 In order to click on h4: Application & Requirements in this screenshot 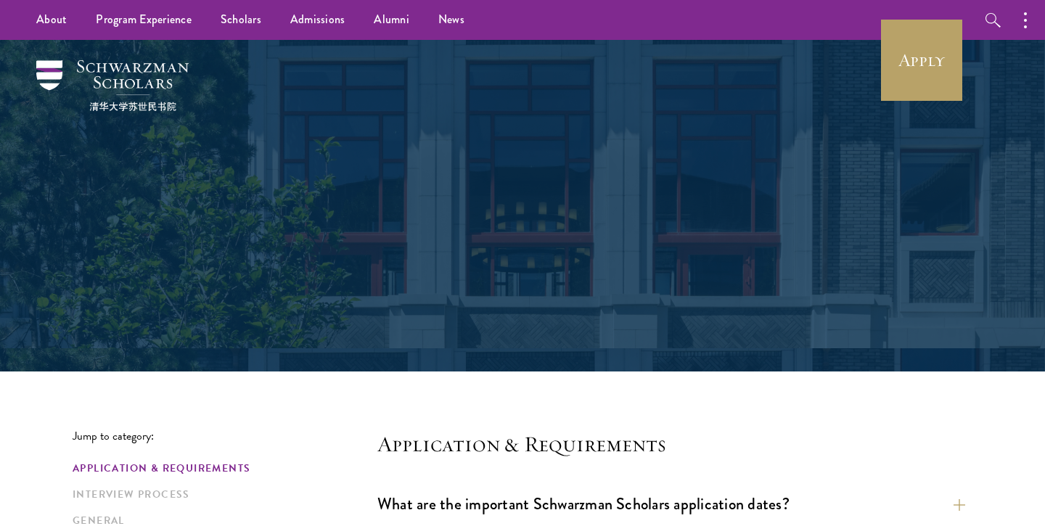, I will do `click(671, 444)`.